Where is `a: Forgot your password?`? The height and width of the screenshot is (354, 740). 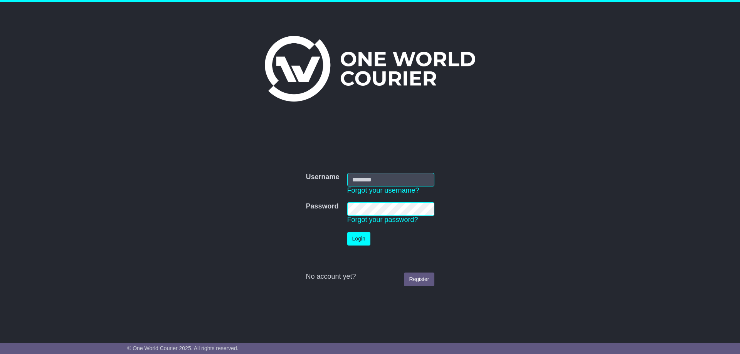
a: Forgot your password? is located at coordinates (383, 219).